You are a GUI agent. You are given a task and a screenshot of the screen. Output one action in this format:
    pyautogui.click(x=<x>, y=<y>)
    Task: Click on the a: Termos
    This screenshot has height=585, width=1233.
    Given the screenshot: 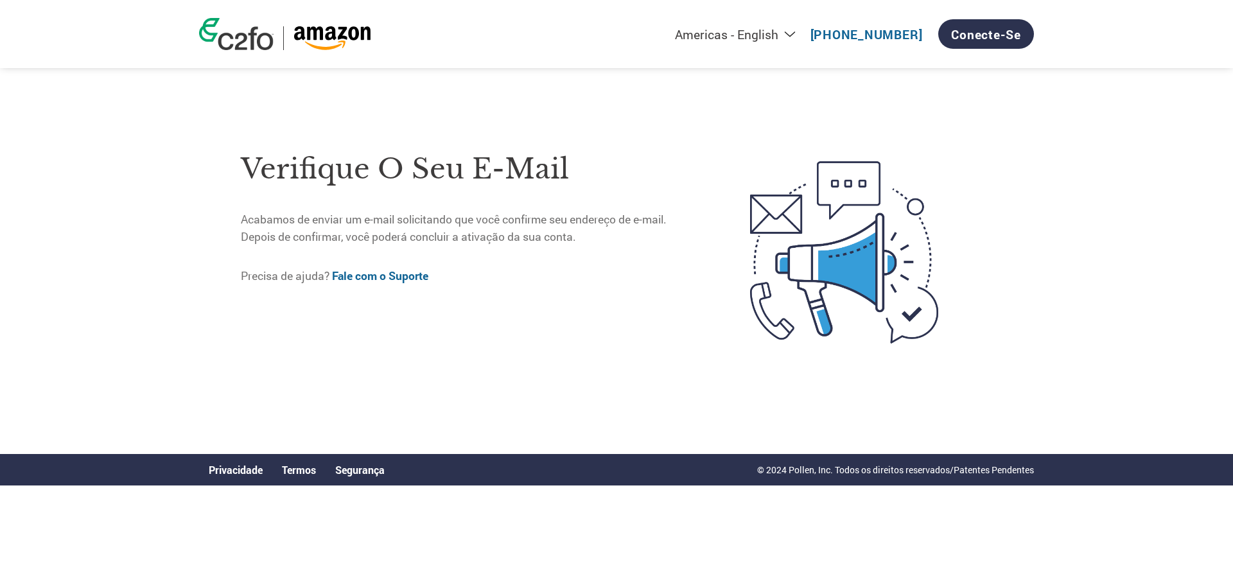 What is the action you would take?
    pyautogui.click(x=299, y=469)
    